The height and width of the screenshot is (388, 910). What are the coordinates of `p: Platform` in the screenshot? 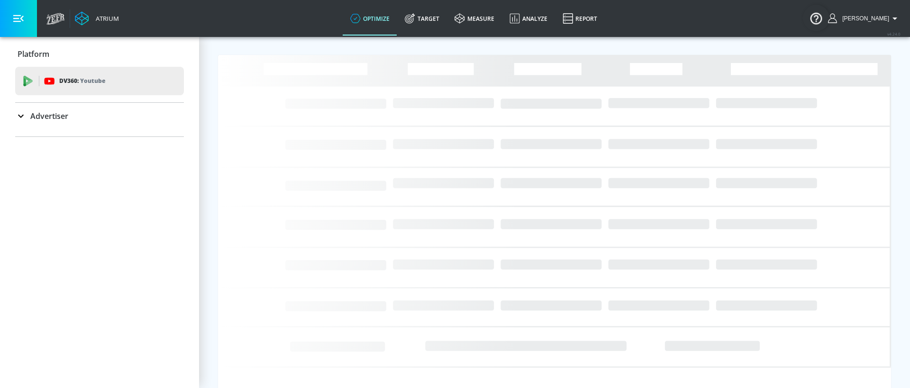 It's located at (33, 54).